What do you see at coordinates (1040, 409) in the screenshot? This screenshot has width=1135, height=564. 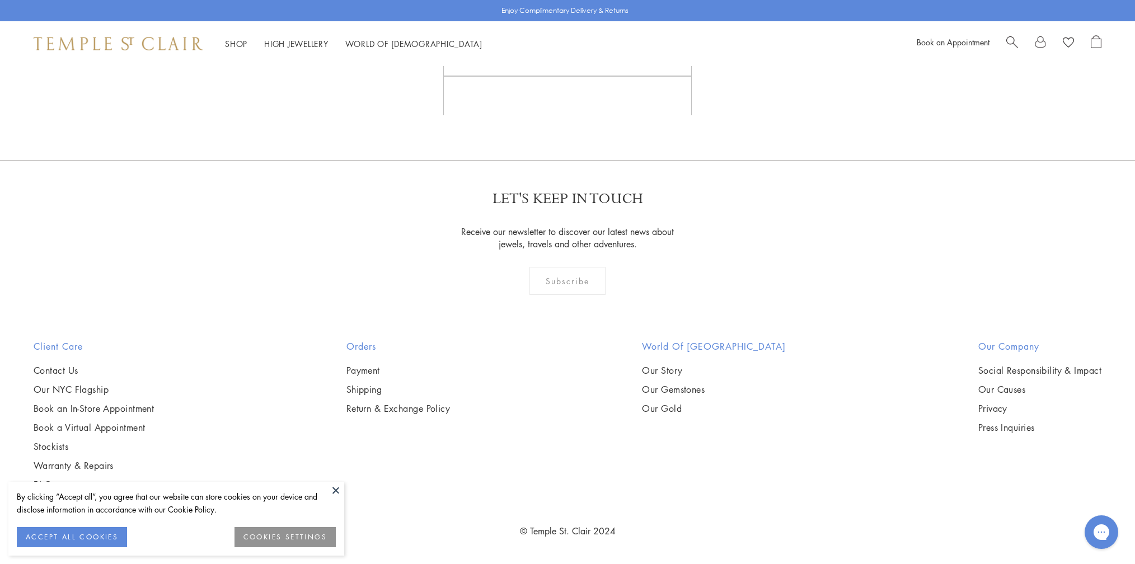 I see `a: Privacy` at bounding box center [1040, 409].